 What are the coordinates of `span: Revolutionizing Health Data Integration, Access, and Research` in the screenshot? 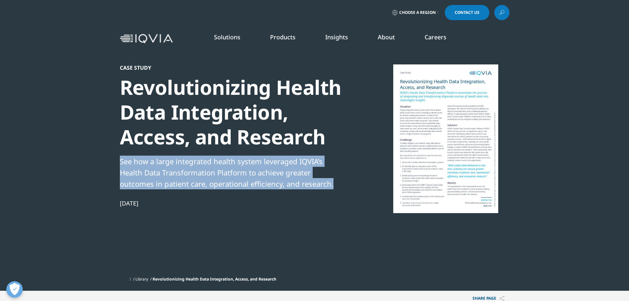 It's located at (214, 278).